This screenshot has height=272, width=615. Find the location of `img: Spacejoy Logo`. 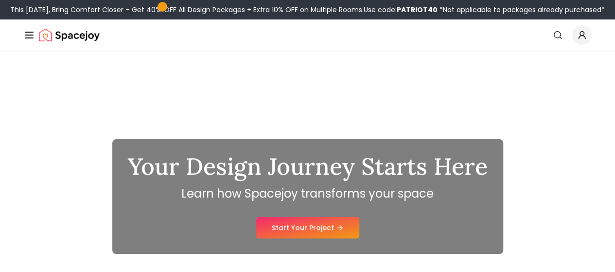

img: Spacejoy Logo is located at coordinates (69, 35).